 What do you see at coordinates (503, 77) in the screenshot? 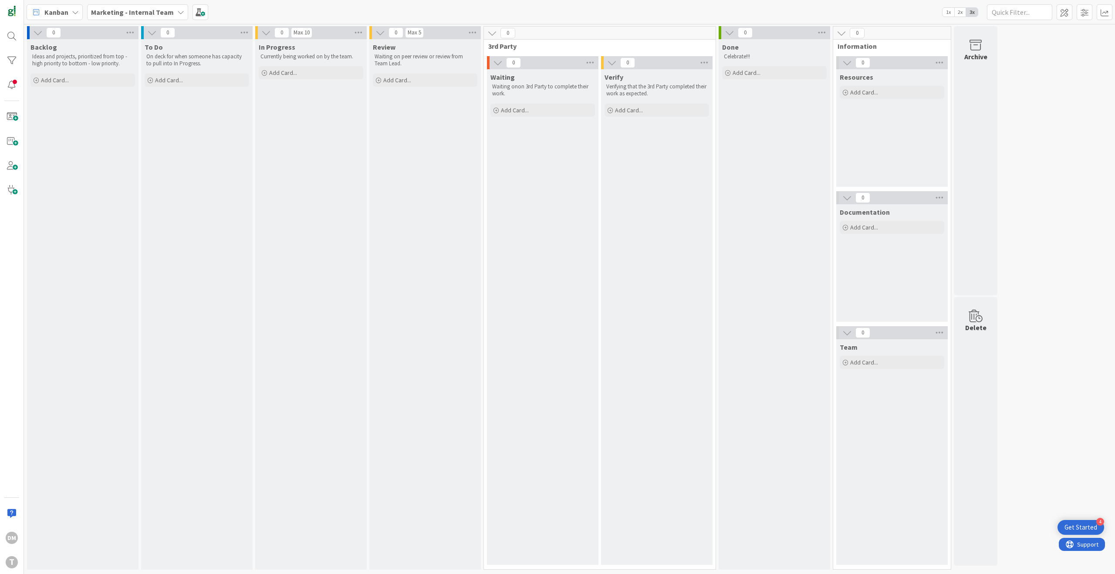
I see `span: Waiting` at bounding box center [503, 77].